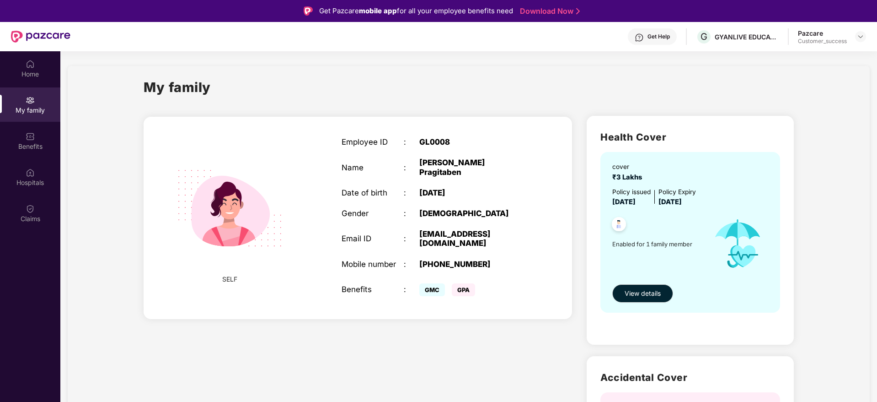 This screenshot has height=402, width=877. What do you see at coordinates (658, 244) in the screenshot?
I see `span: Enabled for 1 family member` at bounding box center [658, 244].